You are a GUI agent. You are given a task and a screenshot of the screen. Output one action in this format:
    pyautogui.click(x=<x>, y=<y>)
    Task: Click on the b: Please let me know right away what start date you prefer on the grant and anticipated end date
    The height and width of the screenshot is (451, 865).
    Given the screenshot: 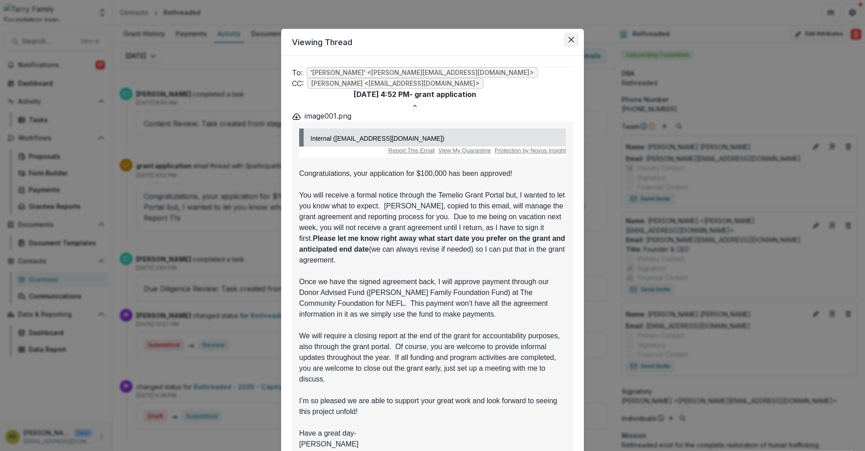 What is the action you would take?
    pyautogui.click(x=432, y=243)
    